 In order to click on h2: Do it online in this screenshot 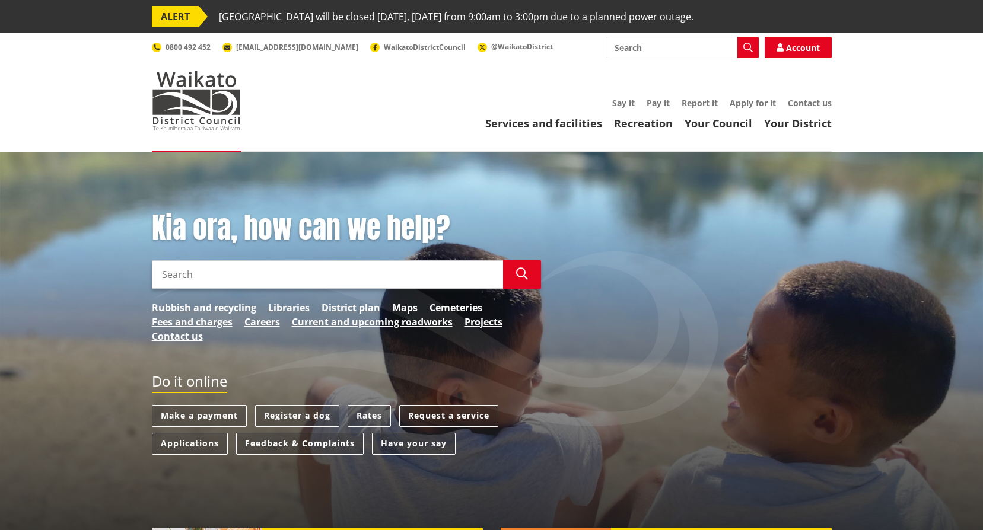, I will do `click(189, 383)`.